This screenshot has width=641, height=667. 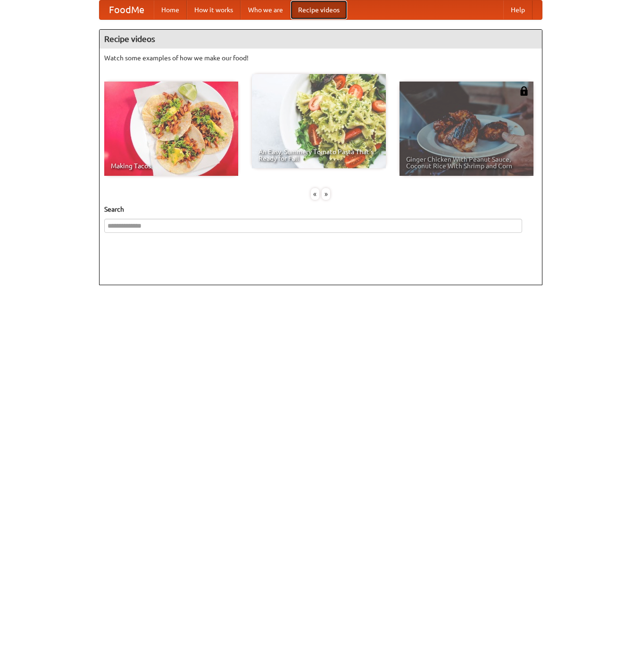 I want to click on a: Help, so click(x=518, y=10).